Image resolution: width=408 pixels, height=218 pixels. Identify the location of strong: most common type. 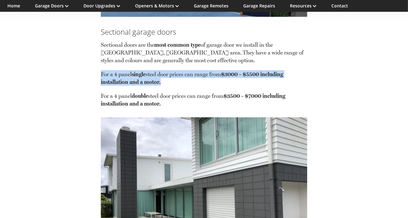
(178, 45).